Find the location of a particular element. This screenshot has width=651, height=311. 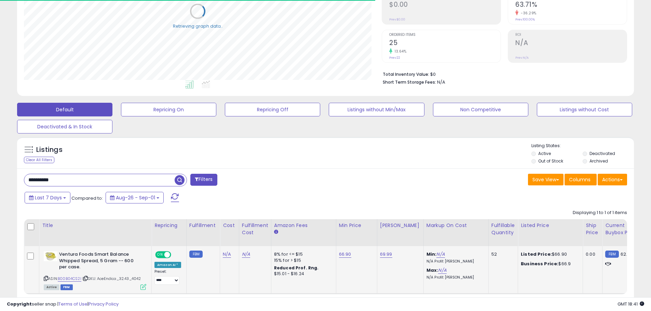

button: Listings without Min/Max is located at coordinates (376, 110).